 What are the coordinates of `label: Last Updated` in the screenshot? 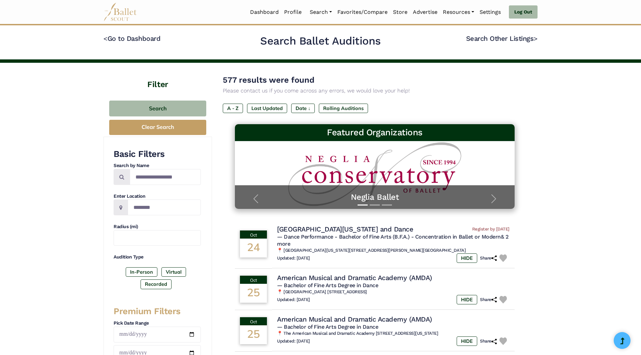 It's located at (267, 108).